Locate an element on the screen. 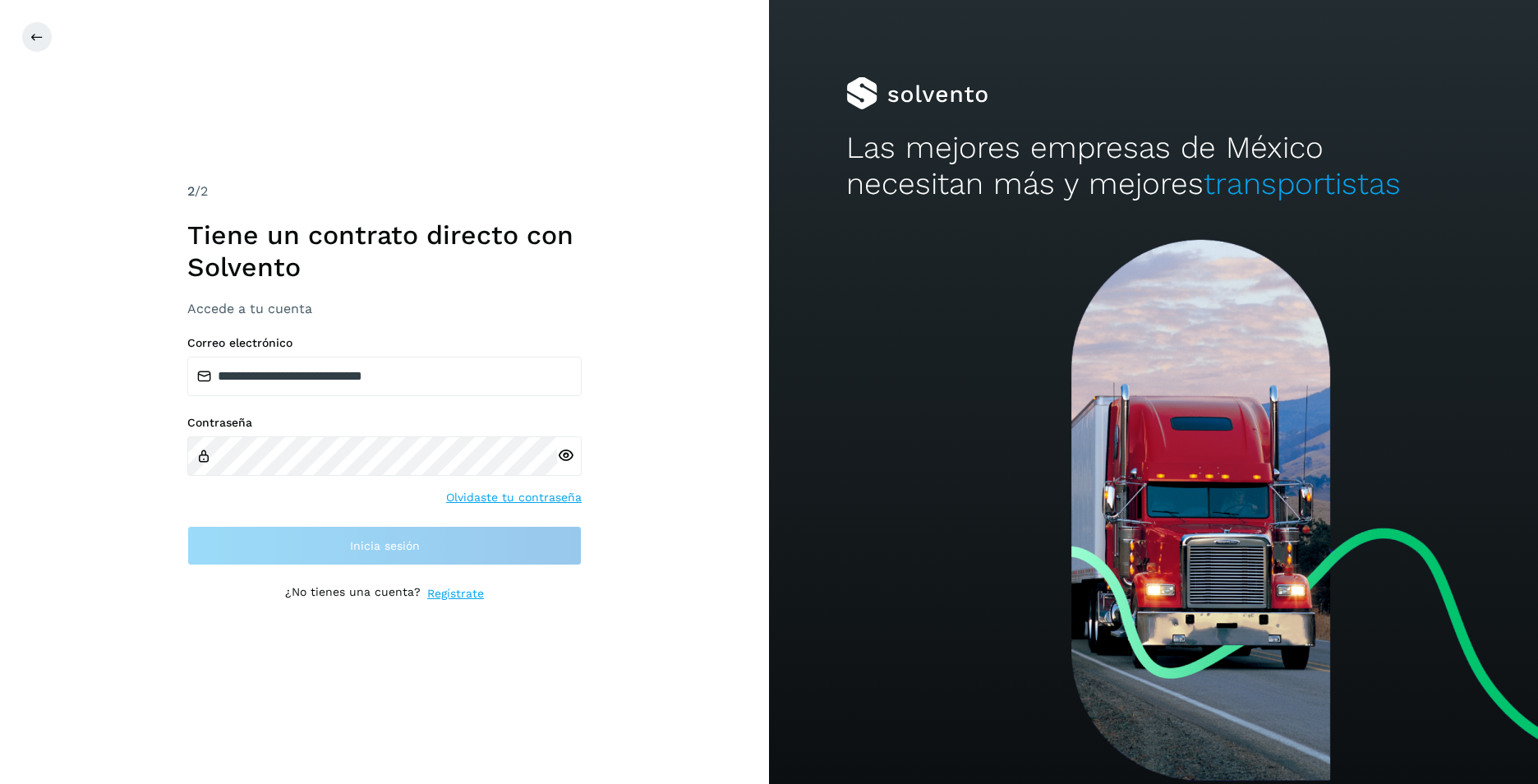  div: /2 is located at coordinates (385, 191).